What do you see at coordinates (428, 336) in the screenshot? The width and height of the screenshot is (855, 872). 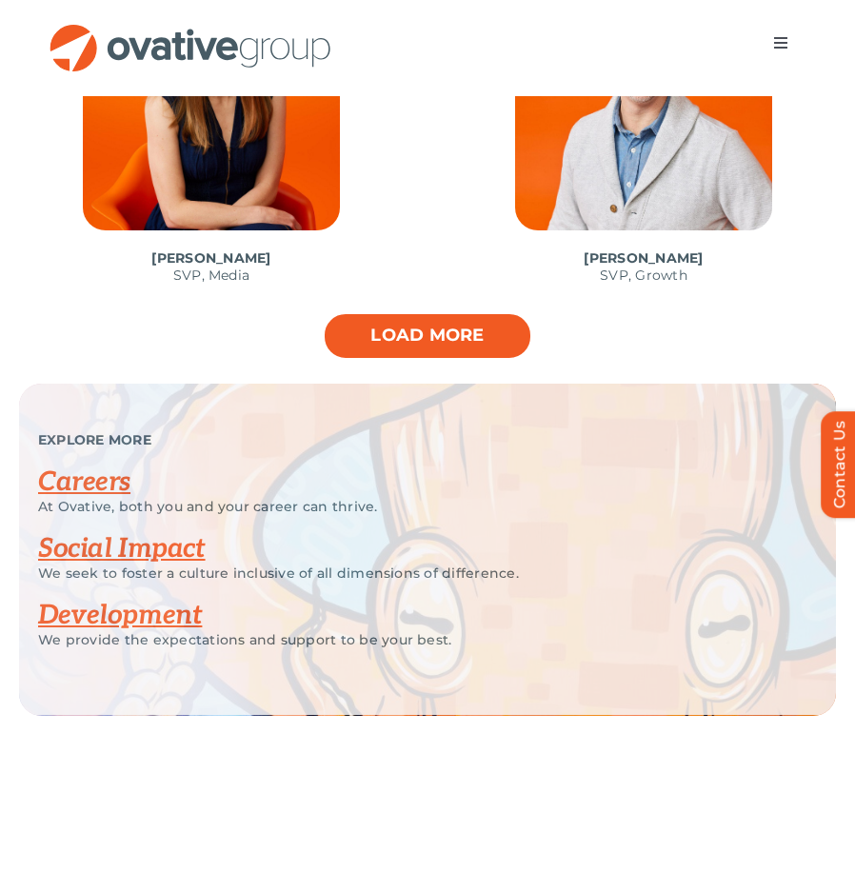 I see `a: Load more` at bounding box center [428, 336].